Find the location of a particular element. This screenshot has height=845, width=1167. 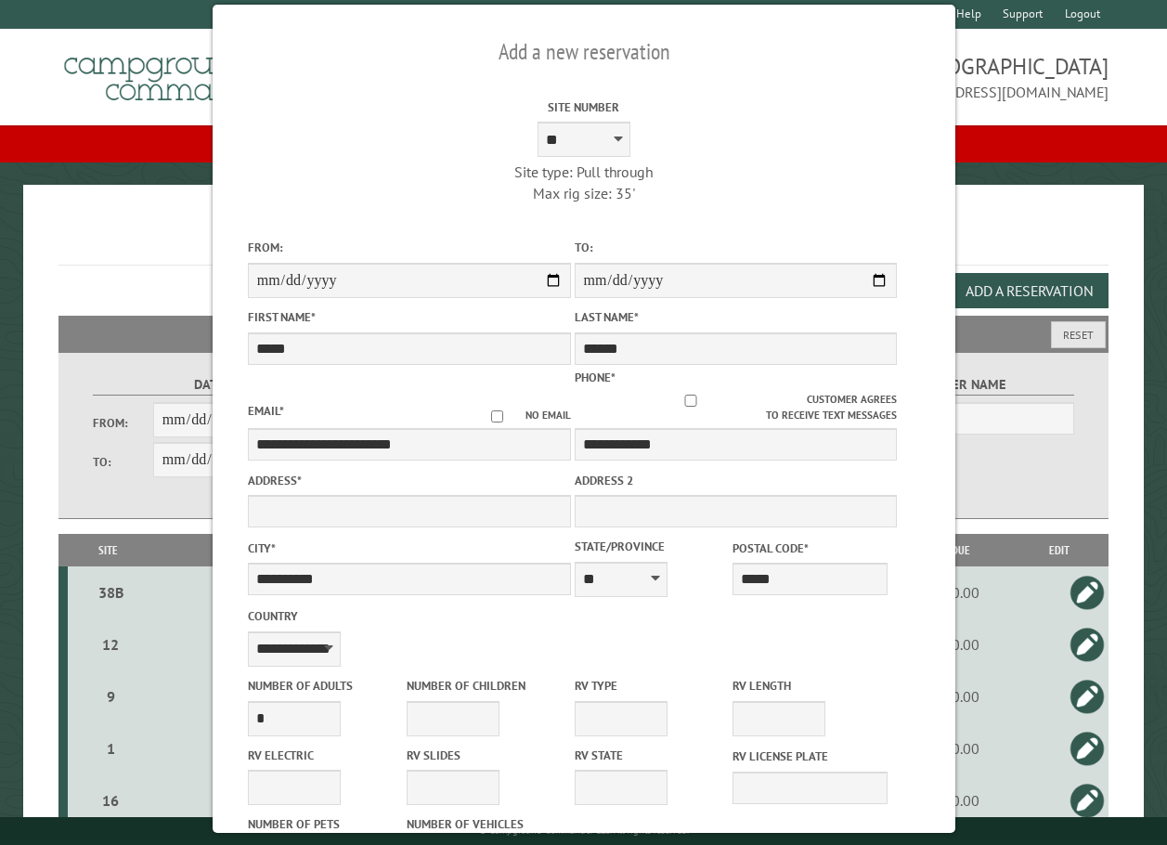

label: Customer agrees to receive text messages is located at coordinates (736, 408).